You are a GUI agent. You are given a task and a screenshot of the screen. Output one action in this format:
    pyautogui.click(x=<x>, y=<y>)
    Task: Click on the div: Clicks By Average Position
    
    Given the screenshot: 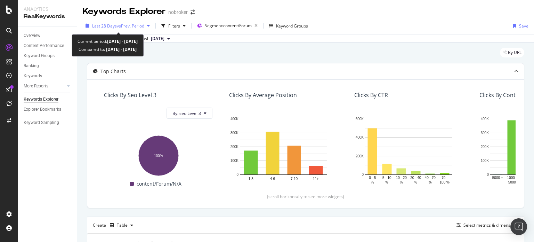 What is the action you would take?
    pyautogui.click(x=263, y=95)
    